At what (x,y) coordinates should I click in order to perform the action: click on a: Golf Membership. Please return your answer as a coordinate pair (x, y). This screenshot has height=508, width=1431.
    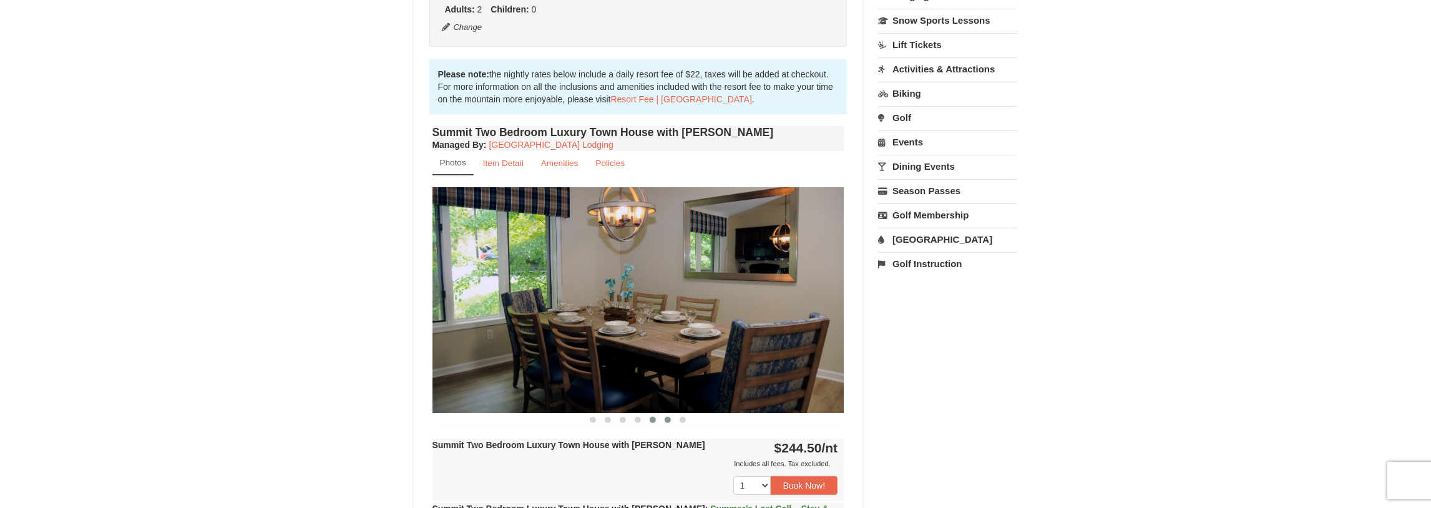
    Looking at the image, I should click on (947, 215).